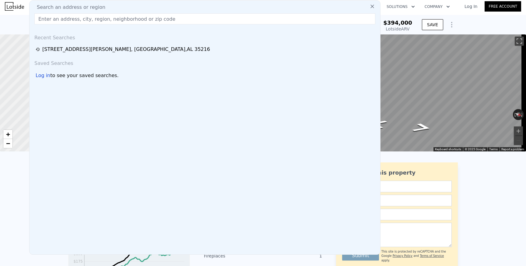 The height and width of the screenshot is (266, 526). What do you see at coordinates (14, 6) in the screenshot?
I see `img: Lotside` at bounding box center [14, 6].